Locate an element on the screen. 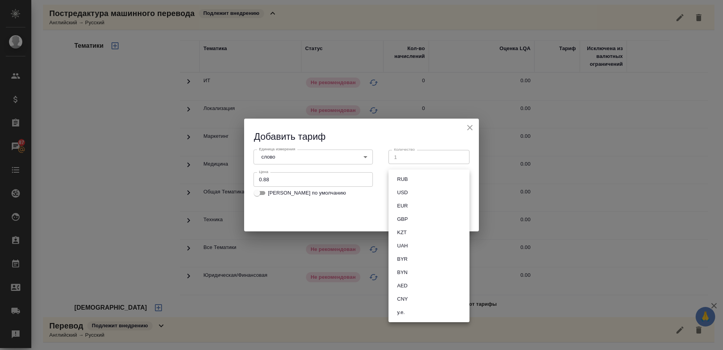 The width and height of the screenshot is (723, 350). button: BYR is located at coordinates (402, 259).